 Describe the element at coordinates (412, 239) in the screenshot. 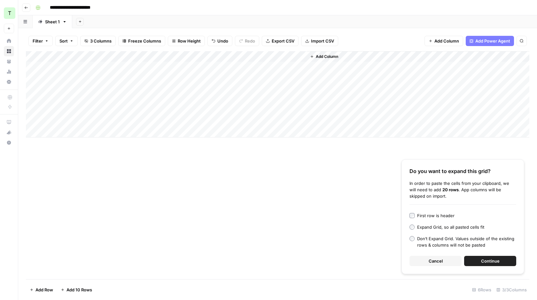

I see `input: Don’t Expand Grid. Values outside of the existing rows & columns will not be pasted` at that location.